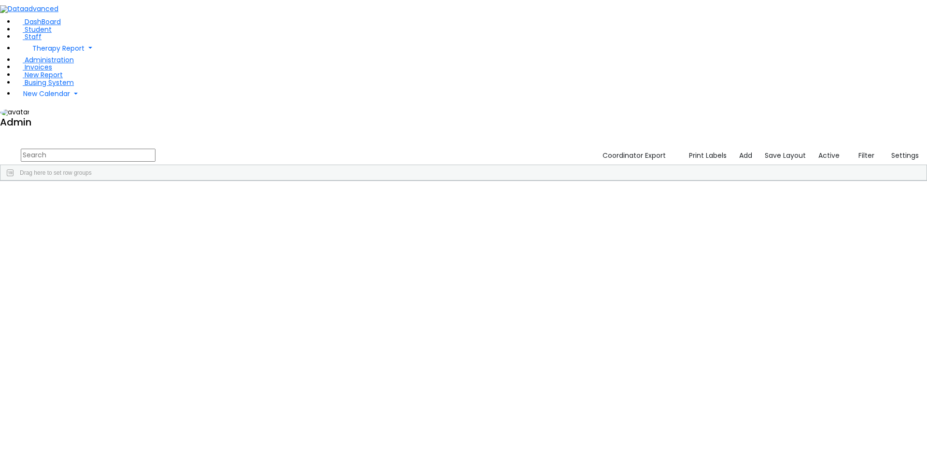  Describe the element at coordinates (471, 49) in the screenshot. I see `a: Therapy Report` at that location.